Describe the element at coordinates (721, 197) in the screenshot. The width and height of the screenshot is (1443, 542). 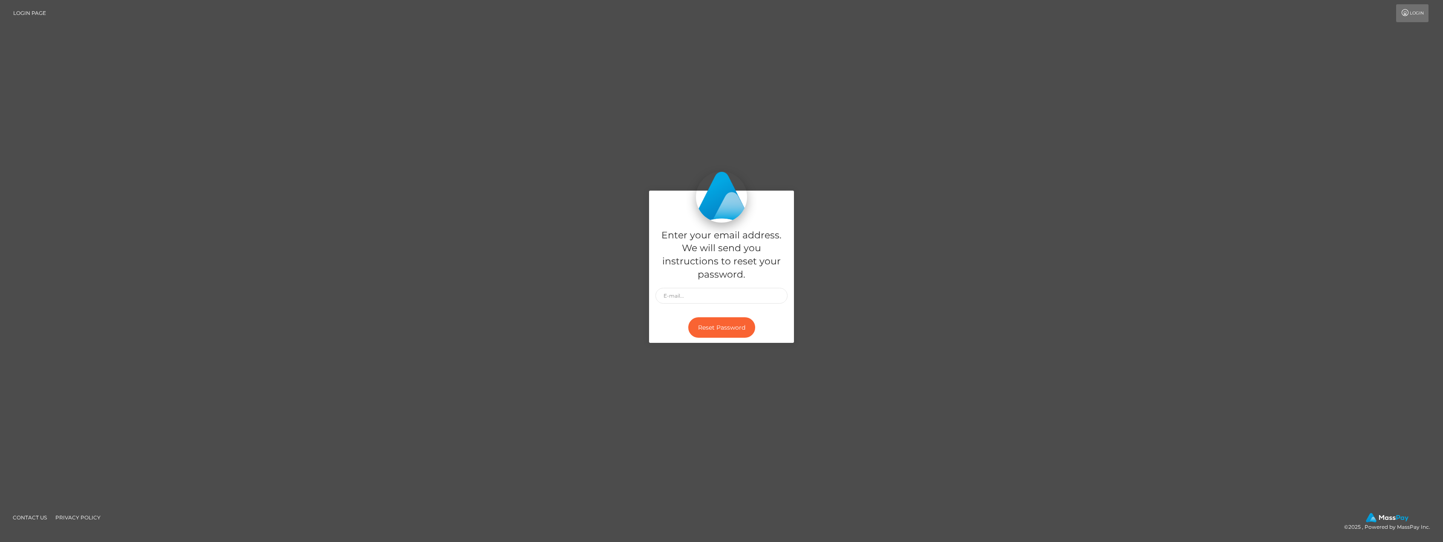
I see `img: MassPay Login` at that location.